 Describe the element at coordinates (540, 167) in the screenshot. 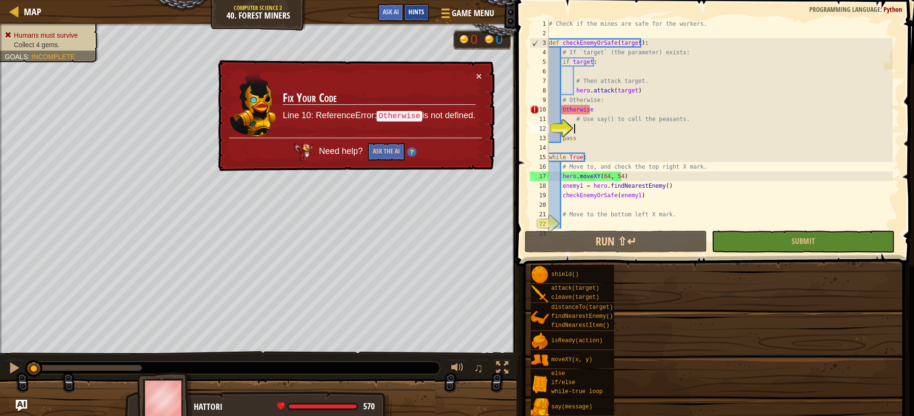

I see `div: 16` at that location.